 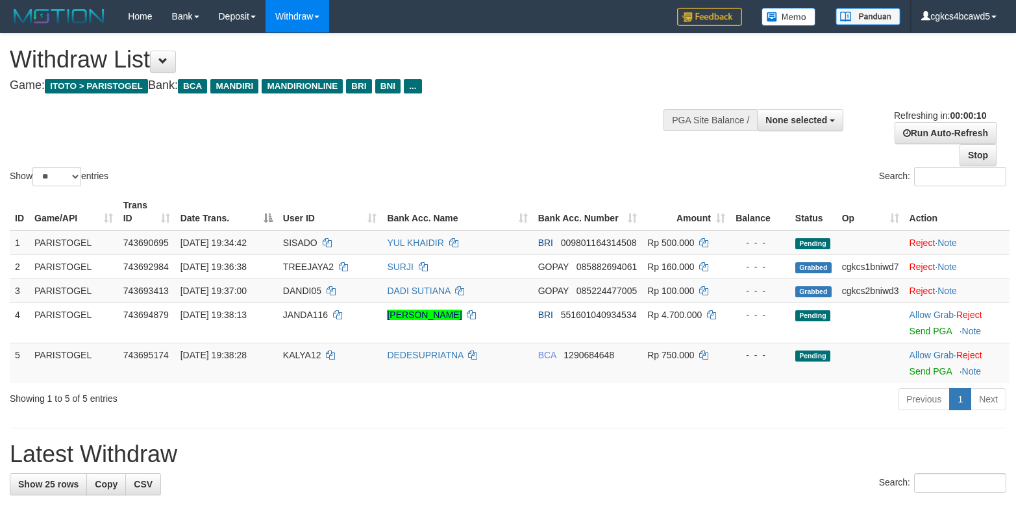 What do you see at coordinates (19, 243) in the screenshot?
I see `td: 1` at bounding box center [19, 243].